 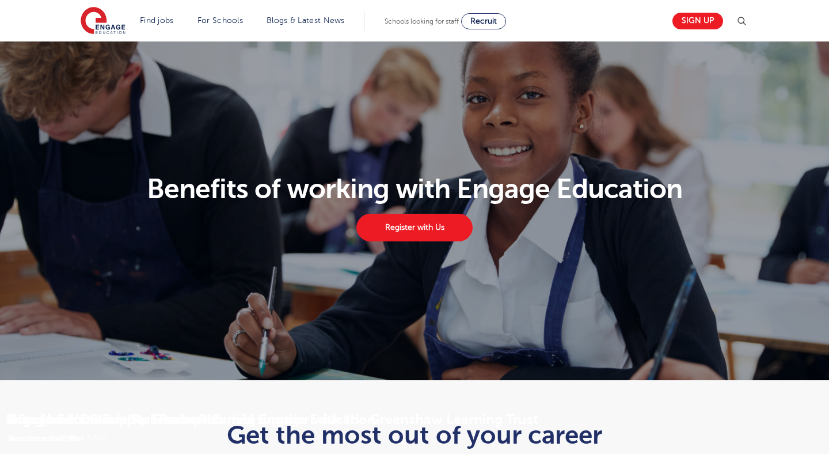 What do you see at coordinates (103, 21) in the screenshot?
I see `img: Engage Education` at bounding box center [103, 21].